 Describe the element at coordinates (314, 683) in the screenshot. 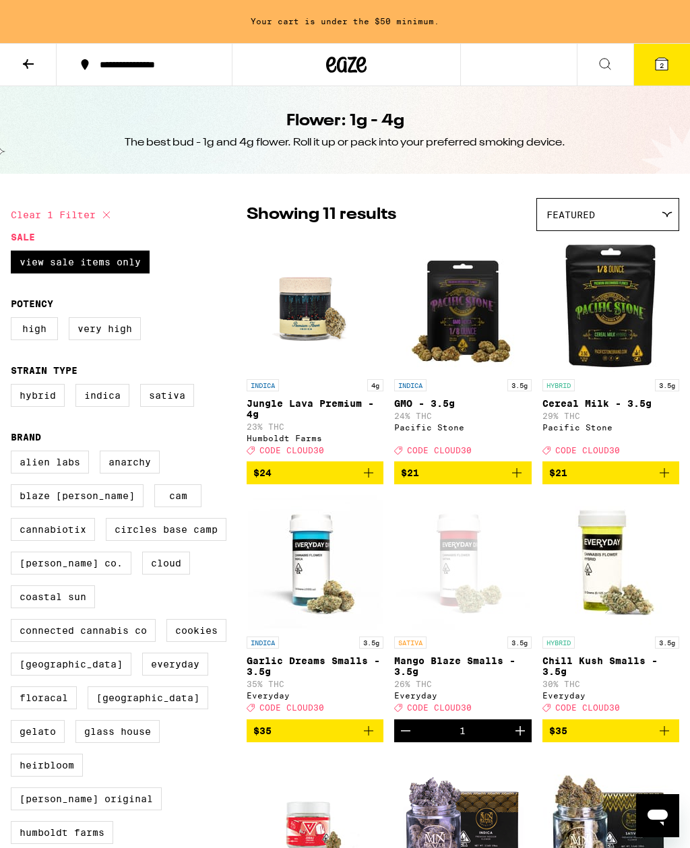

I see `p: 35% THC` at that location.